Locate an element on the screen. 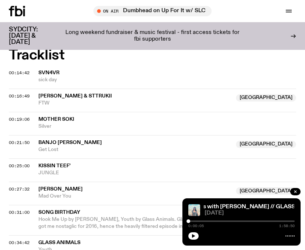 Image resolution: width=305 pixels, height=250 pixels. span: Silver is located at coordinates (167, 126).